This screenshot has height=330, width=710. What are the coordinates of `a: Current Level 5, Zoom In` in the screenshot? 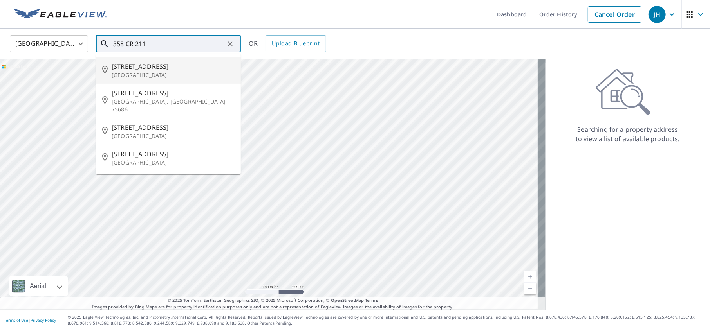 It's located at (530, 277).